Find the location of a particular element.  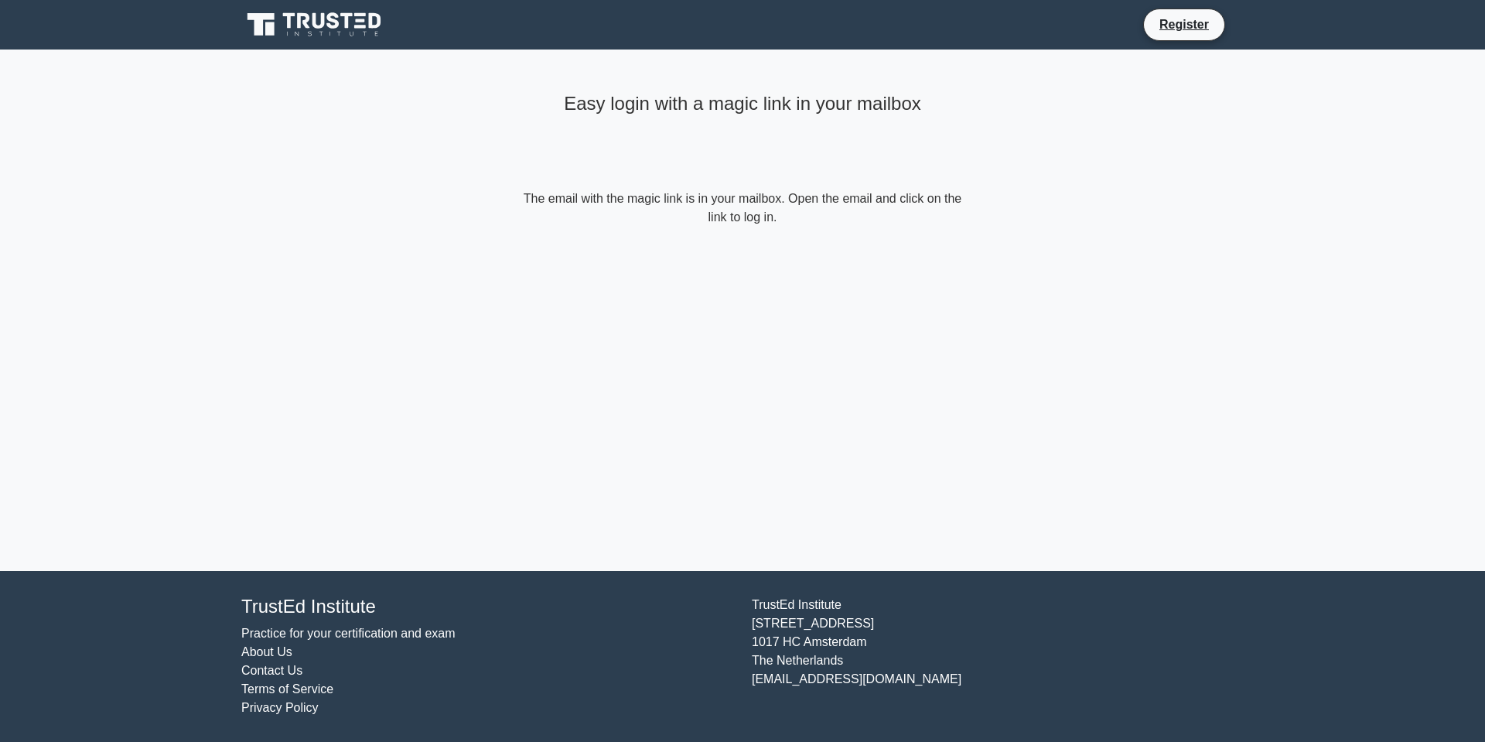

form: The email with the magic link is in your mailbox. Open the email and click on the link to log in. is located at coordinates (743, 208).